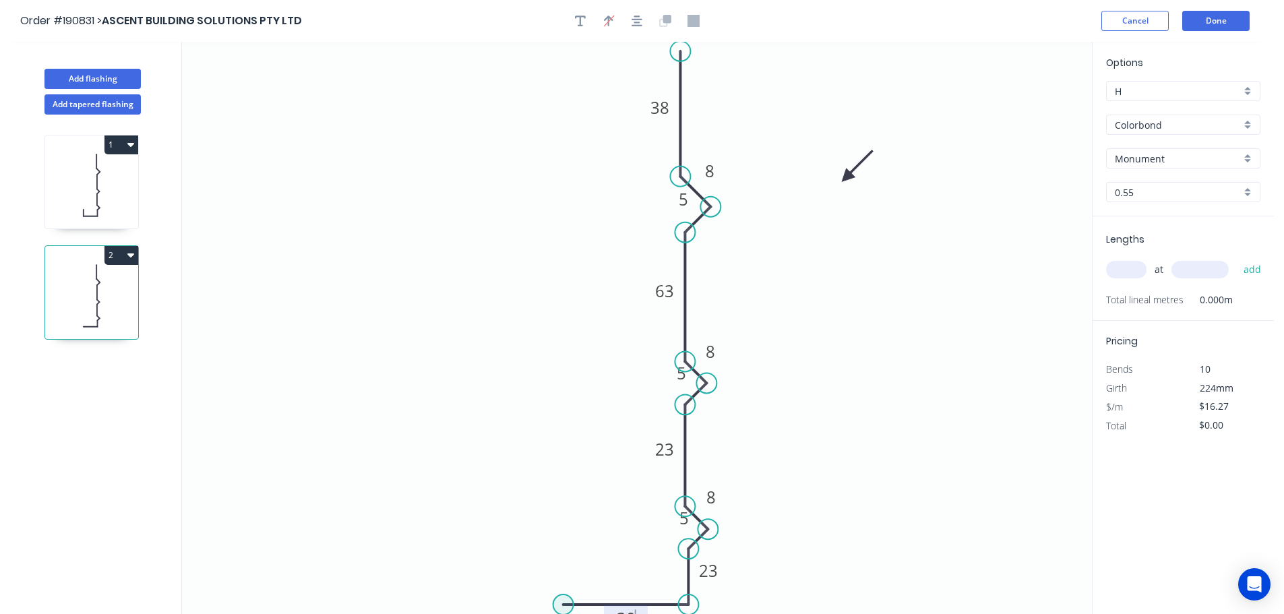 The width and height of the screenshot is (1284, 614). What do you see at coordinates (1216, 21) in the screenshot?
I see `button: Done` at bounding box center [1216, 21].